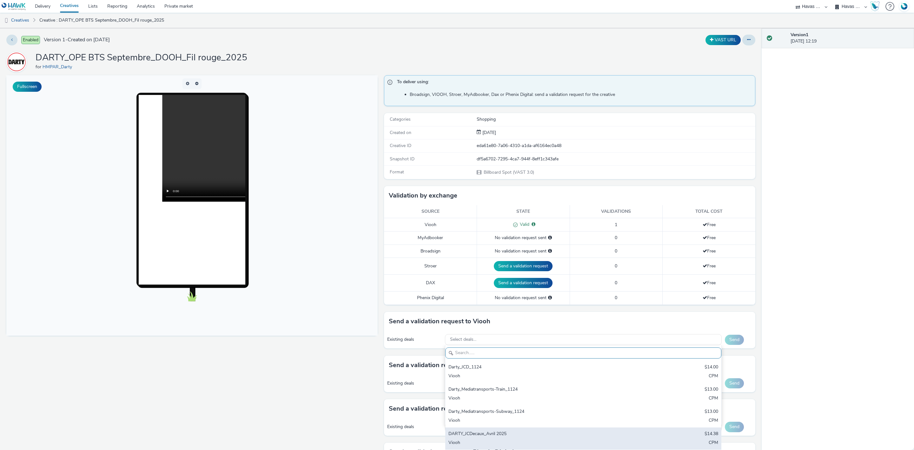 The height and width of the screenshot is (450, 914). What do you see at coordinates (430, 283) in the screenshot?
I see `td: DAX` at bounding box center [430, 283].